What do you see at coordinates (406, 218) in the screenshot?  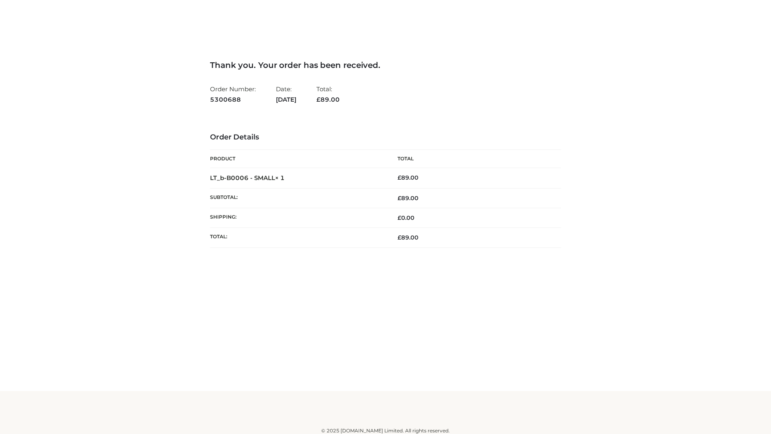 I see `bdi: 0.00` at bounding box center [406, 218].